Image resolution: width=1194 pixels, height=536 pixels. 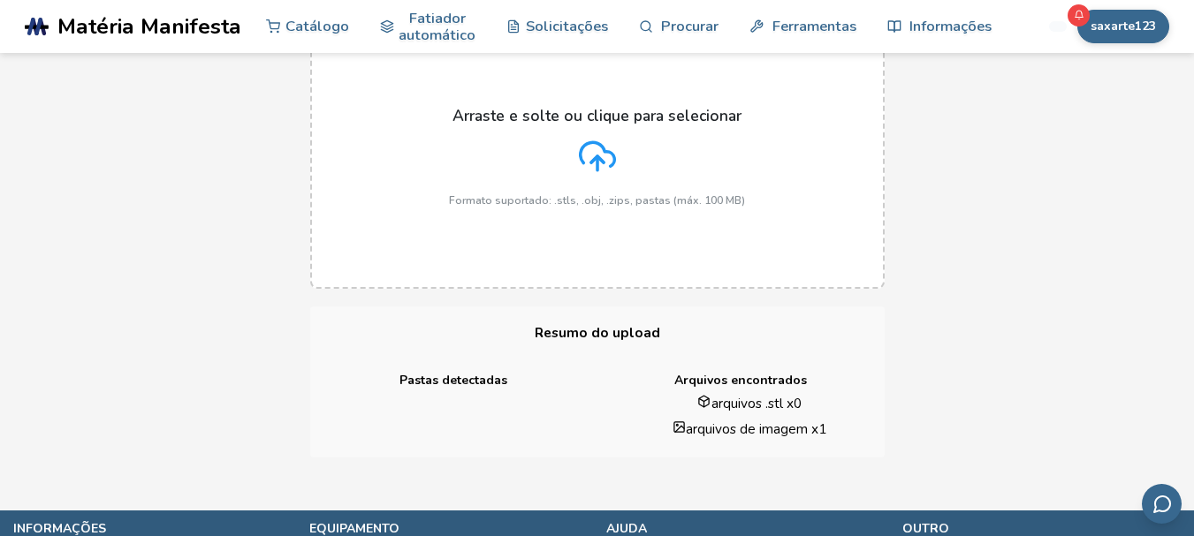 I want to click on font: saxarte123, so click(x=1123, y=26).